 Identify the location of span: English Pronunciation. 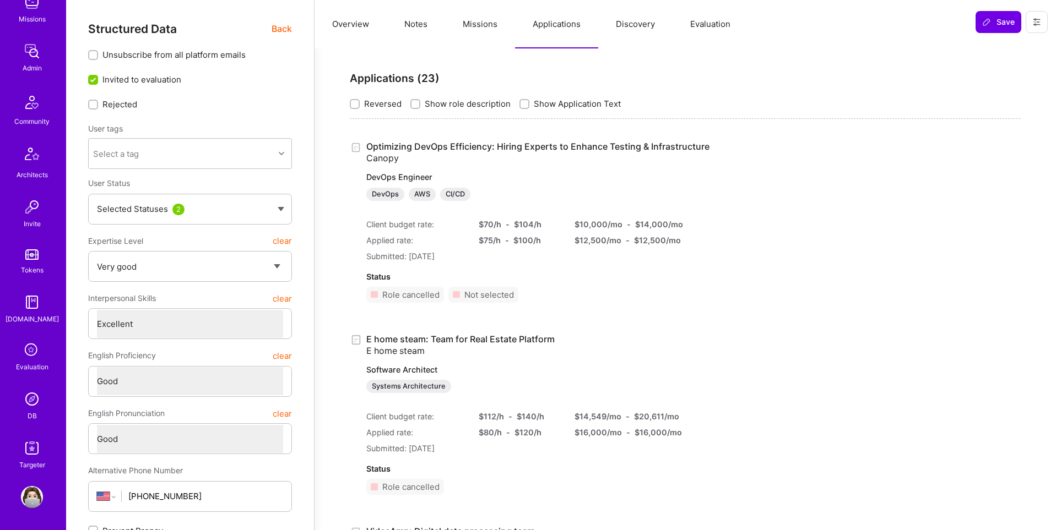
(126, 414).